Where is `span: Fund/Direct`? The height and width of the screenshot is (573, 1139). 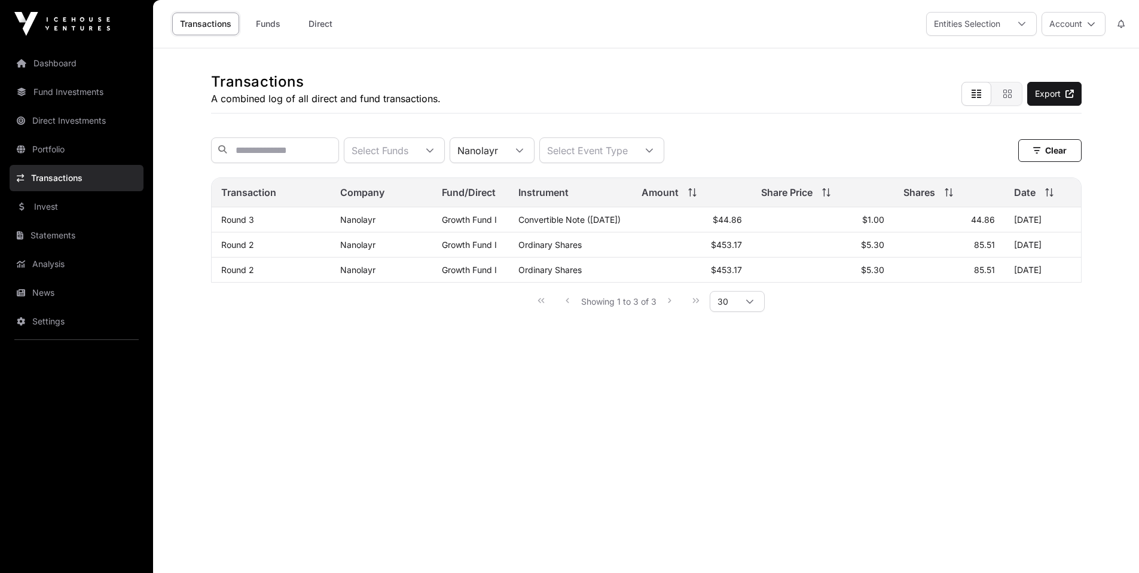 span: Fund/Direct is located at coordinates (469, 192).